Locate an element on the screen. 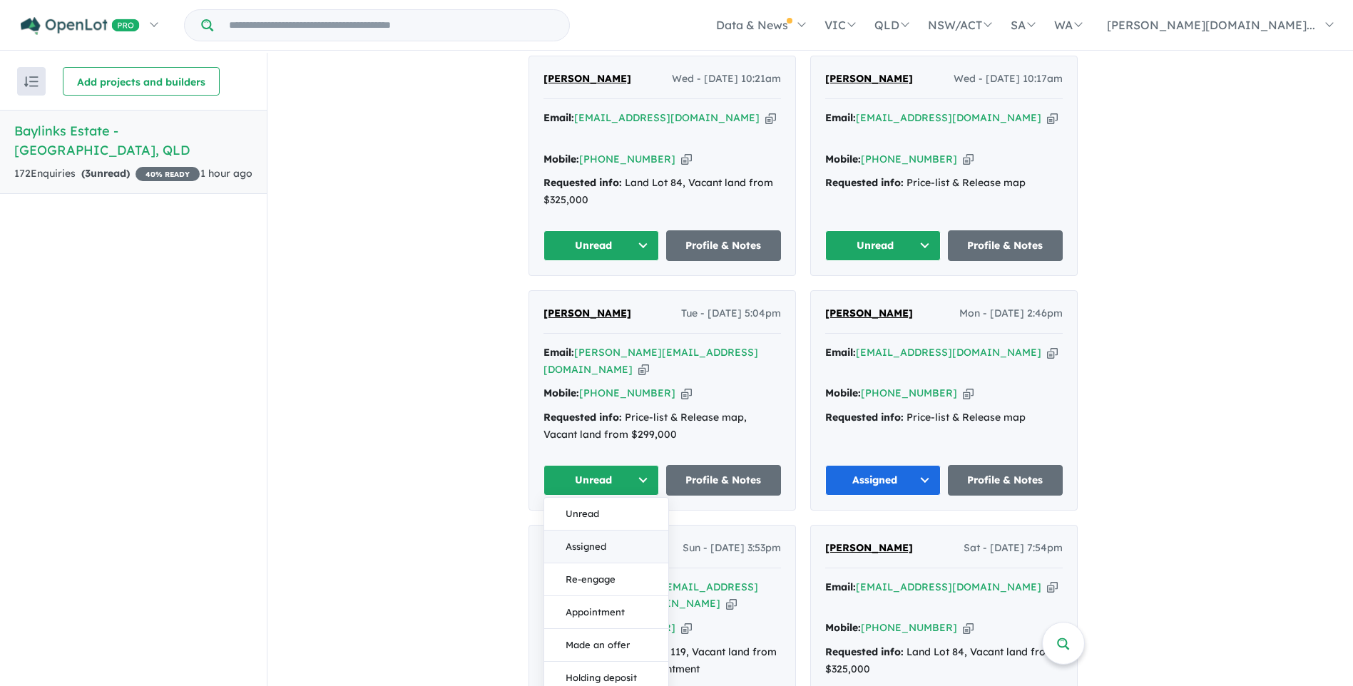  strong: ( unread) is located at coordinates (106, 173).